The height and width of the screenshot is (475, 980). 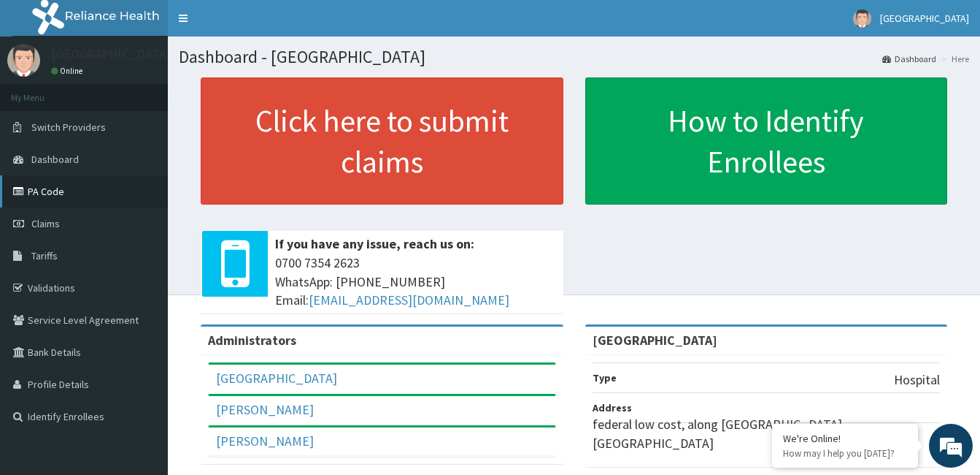 What do you see at coordinates (55, 159) in the screenshot?
I see `span: Dashboard` at bounding box center [55, 159].